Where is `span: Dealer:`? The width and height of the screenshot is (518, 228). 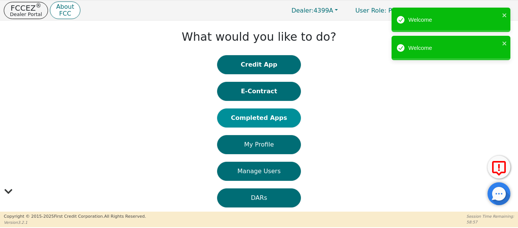 span: Dealer: is located at coordinates (303, 10).